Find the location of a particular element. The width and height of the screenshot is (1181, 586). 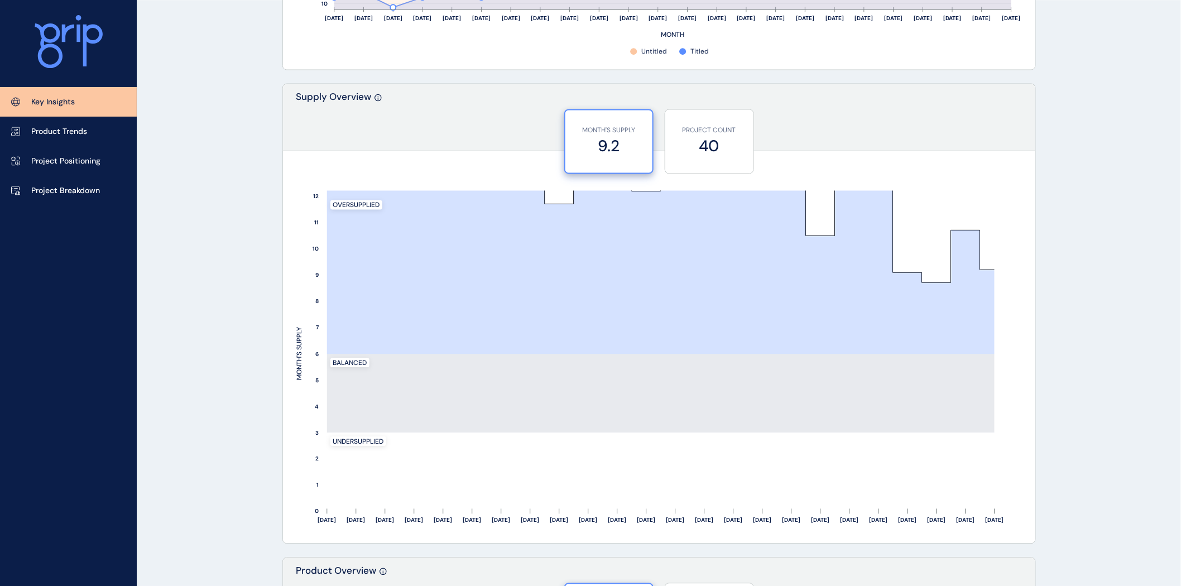

text: 0 is located at coordinates (316, 512).